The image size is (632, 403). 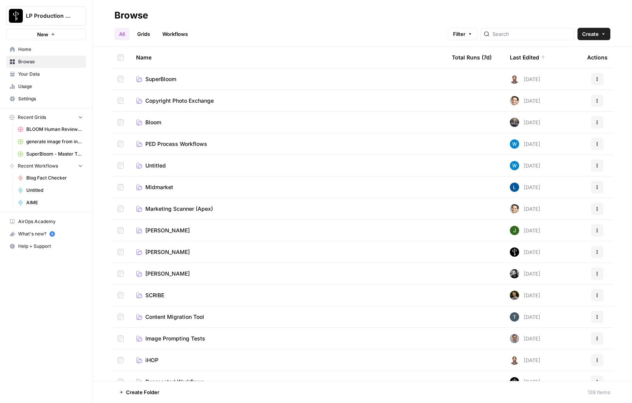 I want to click on a: SuperBloom - Master Topic List, so click(x=50, y=154).